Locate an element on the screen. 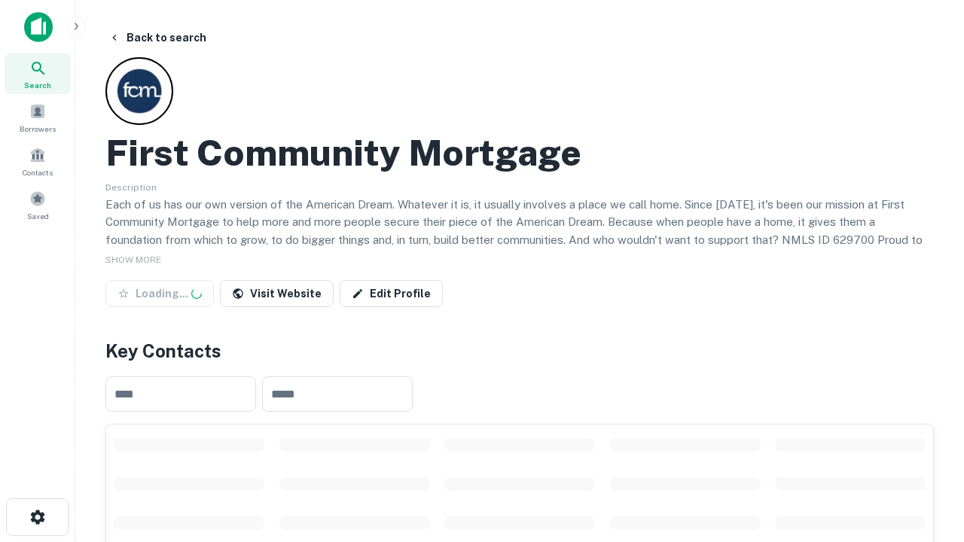 The width and height of the screenshot is (964, 542). a: Visit Website is located at coordinates (276, 294).